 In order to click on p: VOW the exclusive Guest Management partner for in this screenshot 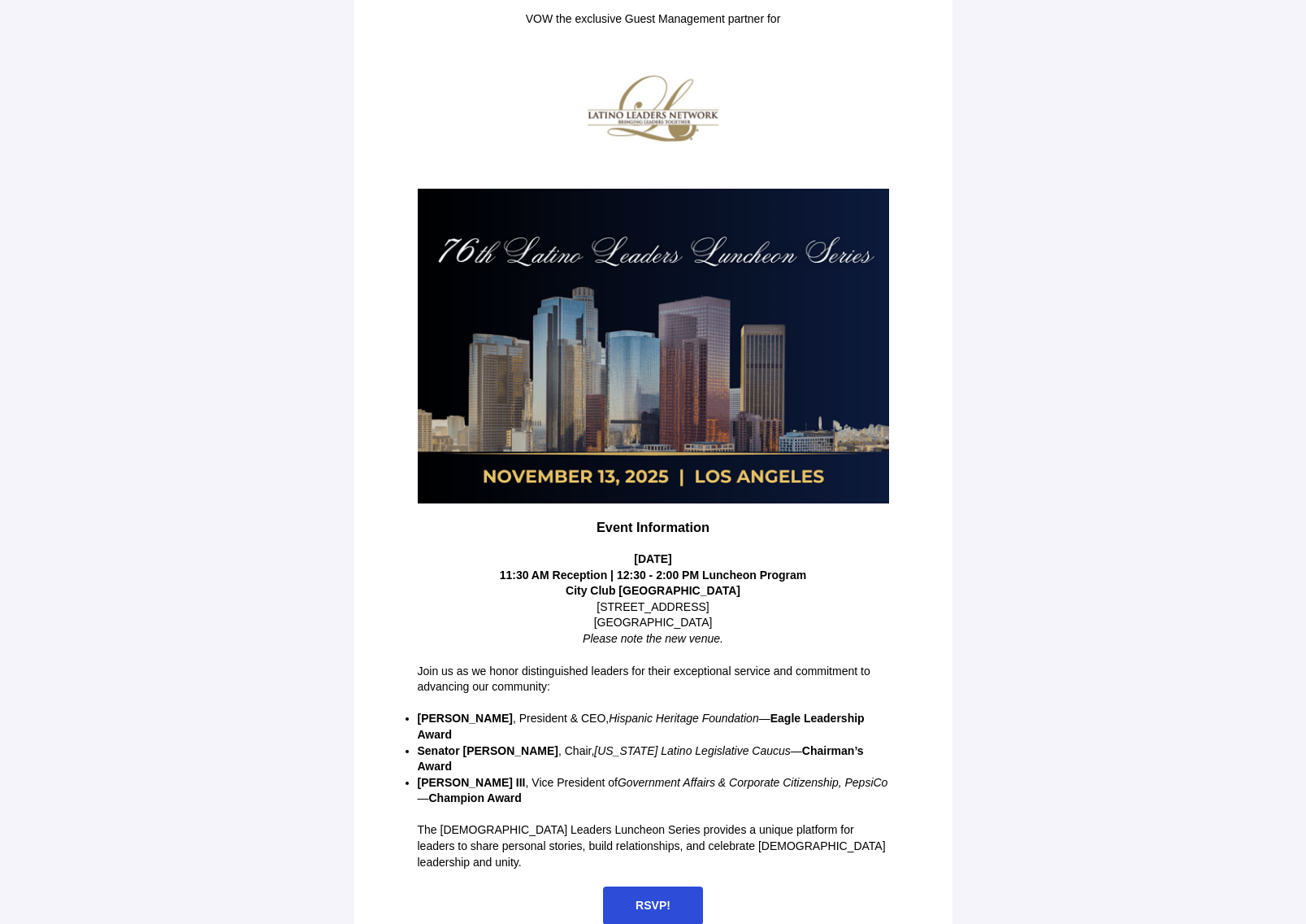, I will do `click(654, 20)`.